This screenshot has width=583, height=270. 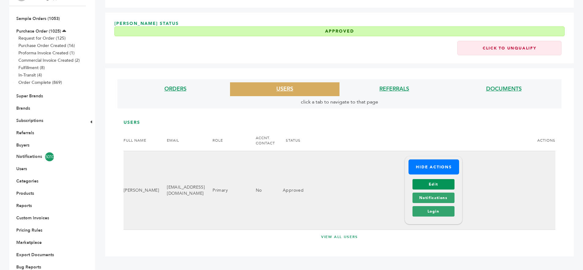 I want to click on a: Purchase Order (1025), so click(x=39, y=31).